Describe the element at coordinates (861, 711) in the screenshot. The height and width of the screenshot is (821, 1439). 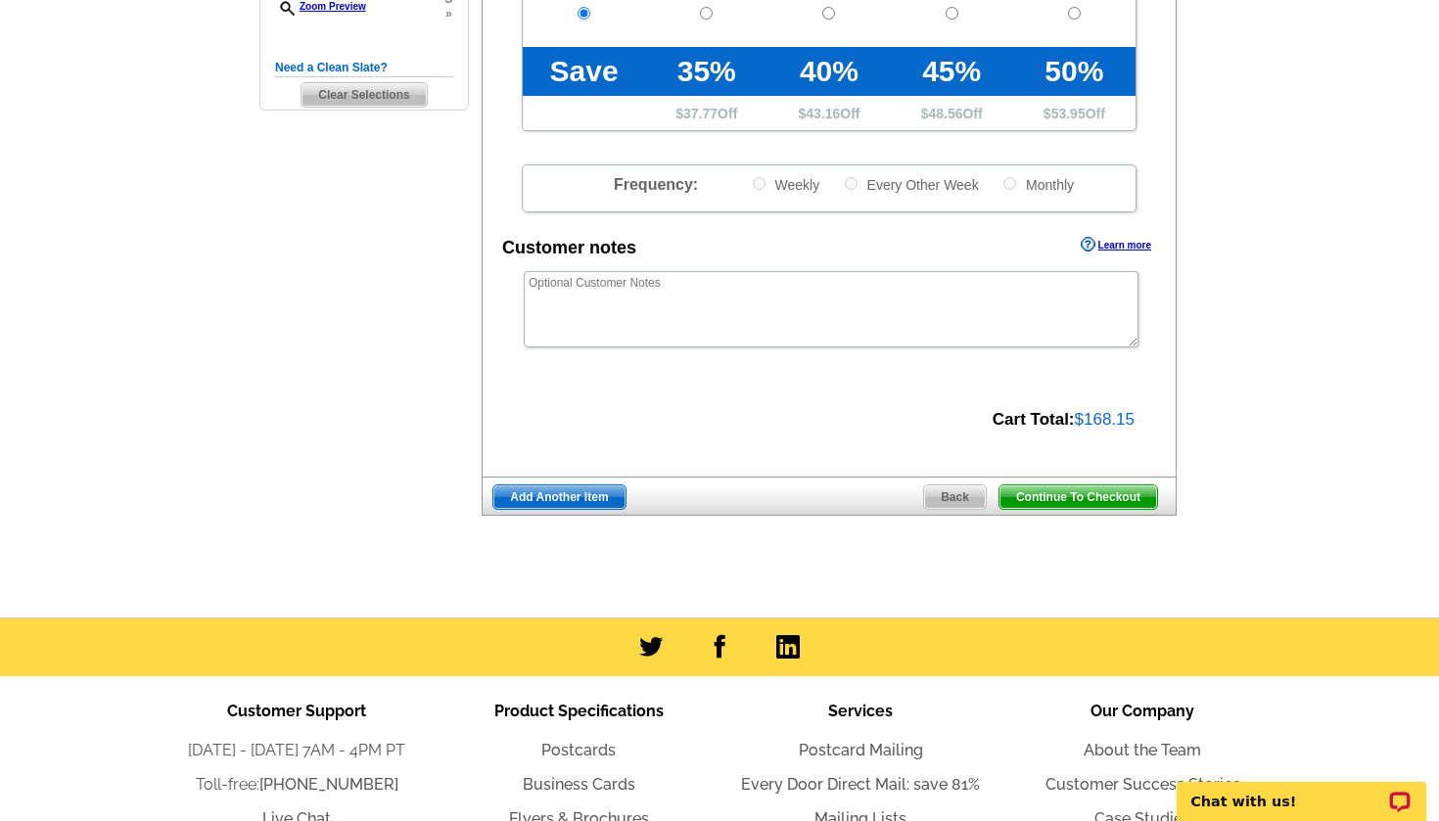
I see `span: Services` at that location.